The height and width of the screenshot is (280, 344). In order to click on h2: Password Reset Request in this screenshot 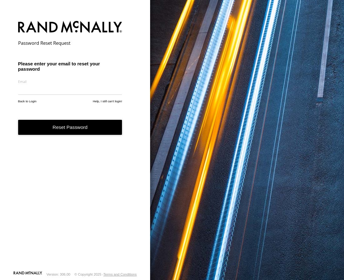, I will do `click(70, 43)`.